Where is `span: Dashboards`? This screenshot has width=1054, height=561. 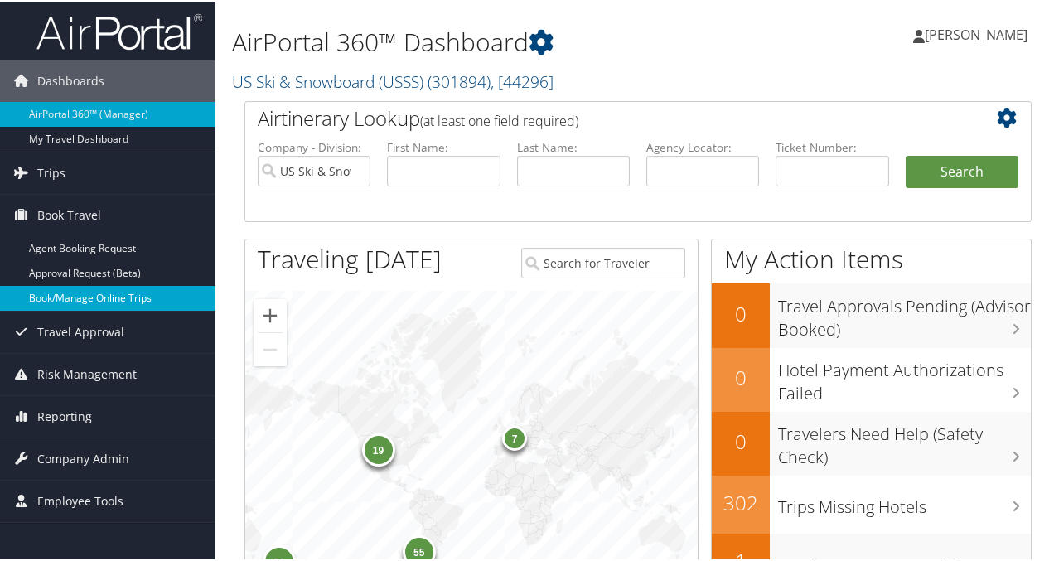 span: Dashboards is located at coordinates (70, 80).